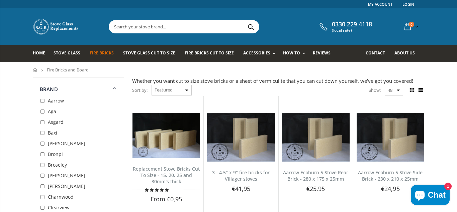 This screenshot has height=212, width=457. Describe the element at coordinates (430, 196) in the screenshot. I see `inbox-online-store-chat: Shopify online store chat` at that location.